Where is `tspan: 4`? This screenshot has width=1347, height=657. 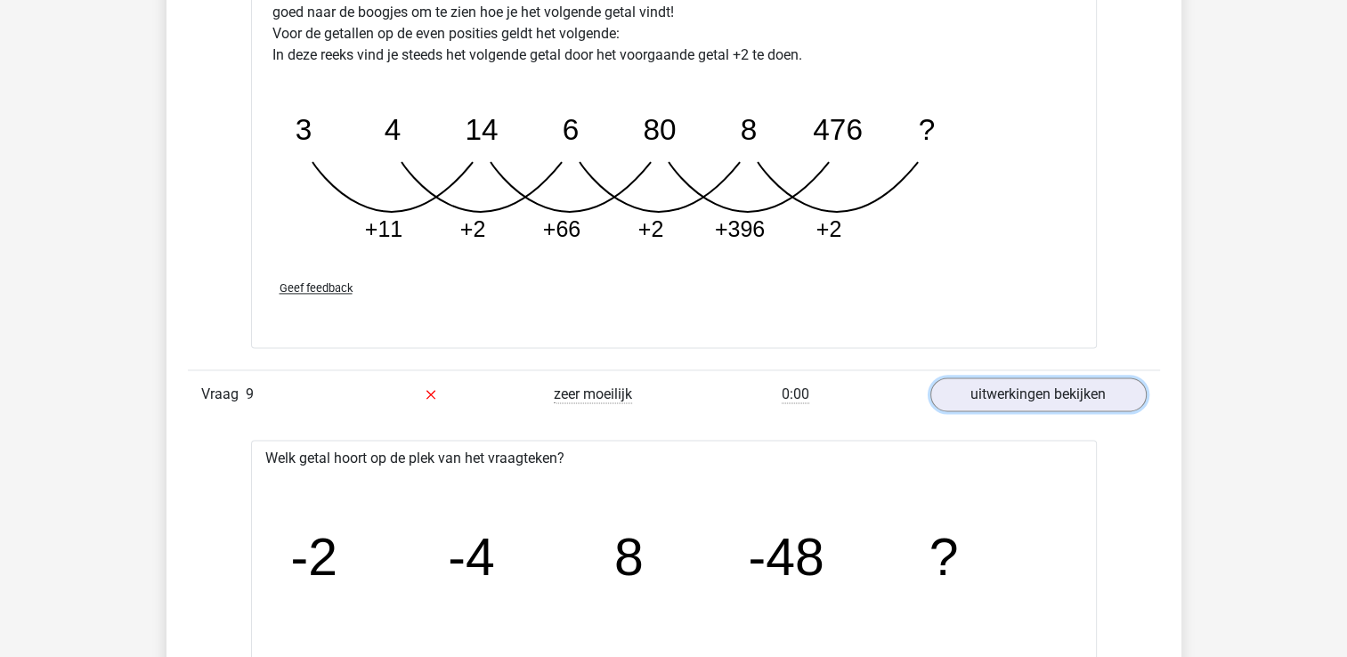 tspan: 4 is located at coordinates (392, 129).